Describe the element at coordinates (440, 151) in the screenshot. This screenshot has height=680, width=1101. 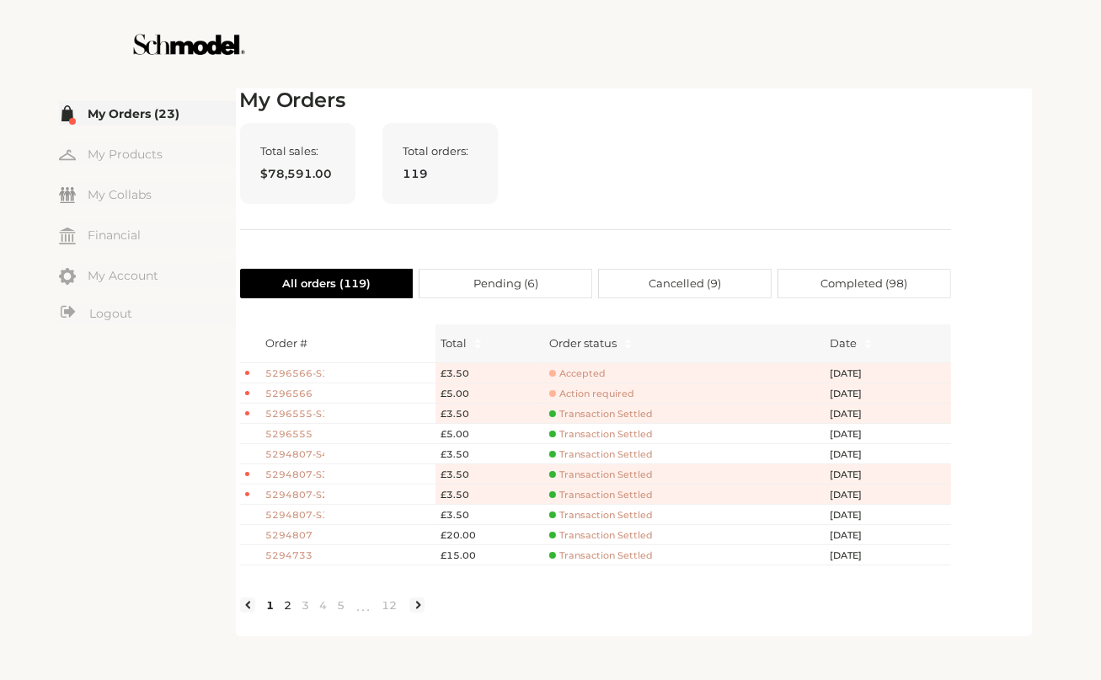
I see `span: Total orders:` at that location.